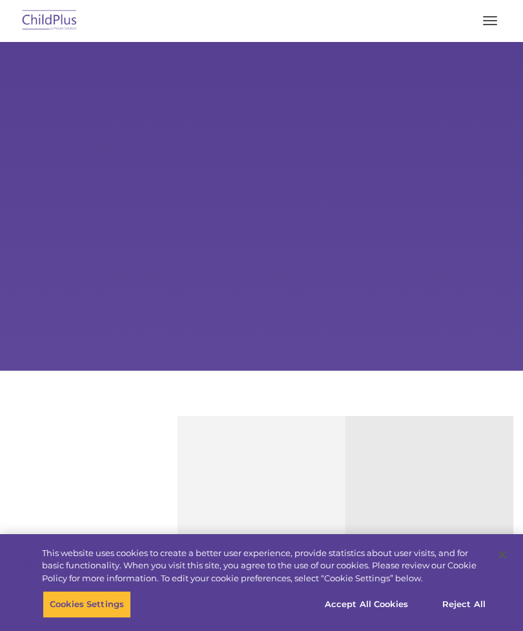  What do you see at coordinates (502, 555) in the screenshot?
I see `button: Close` at bounding box center [502, 555].